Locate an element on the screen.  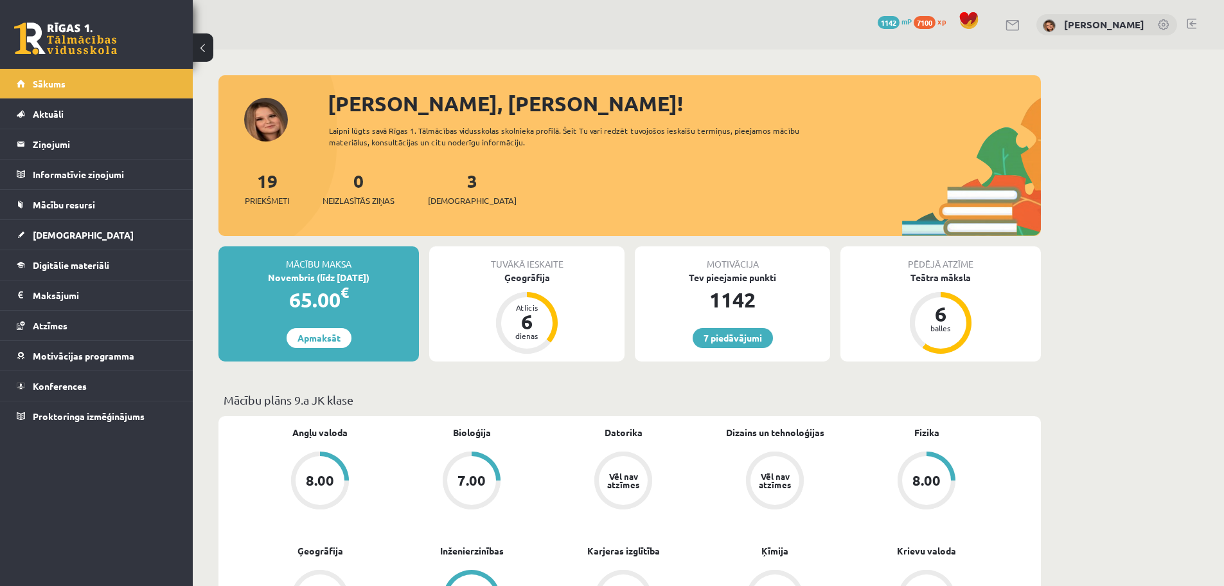
div: dienas is located at coordinates (527, 336).